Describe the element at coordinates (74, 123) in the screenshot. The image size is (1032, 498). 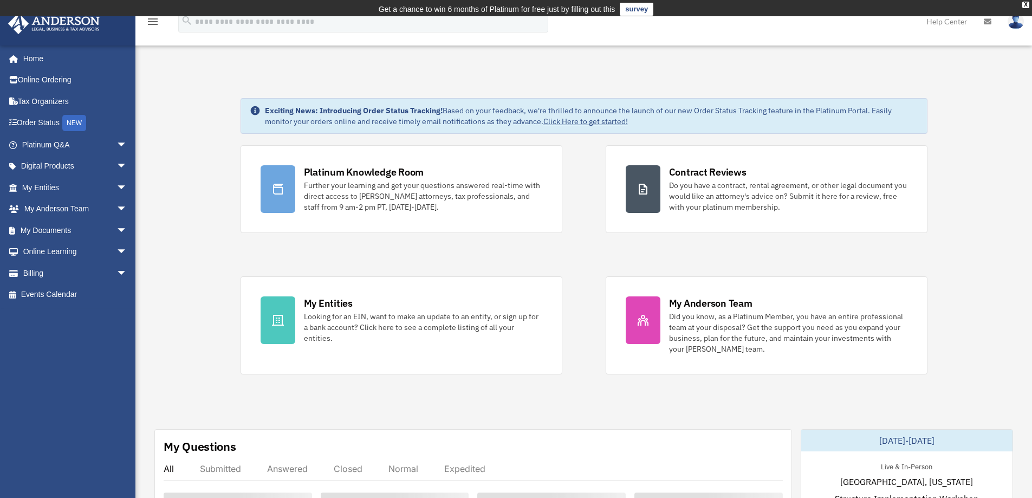
I see `div: NEW` at that location.